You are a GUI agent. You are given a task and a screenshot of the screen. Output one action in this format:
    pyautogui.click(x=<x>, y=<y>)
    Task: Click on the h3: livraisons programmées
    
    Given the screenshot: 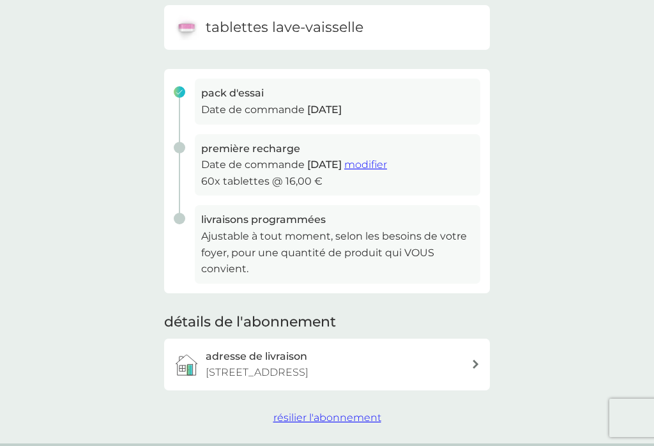 What is the action you would take?
    pyautogui.click(x=337, y=220)
    